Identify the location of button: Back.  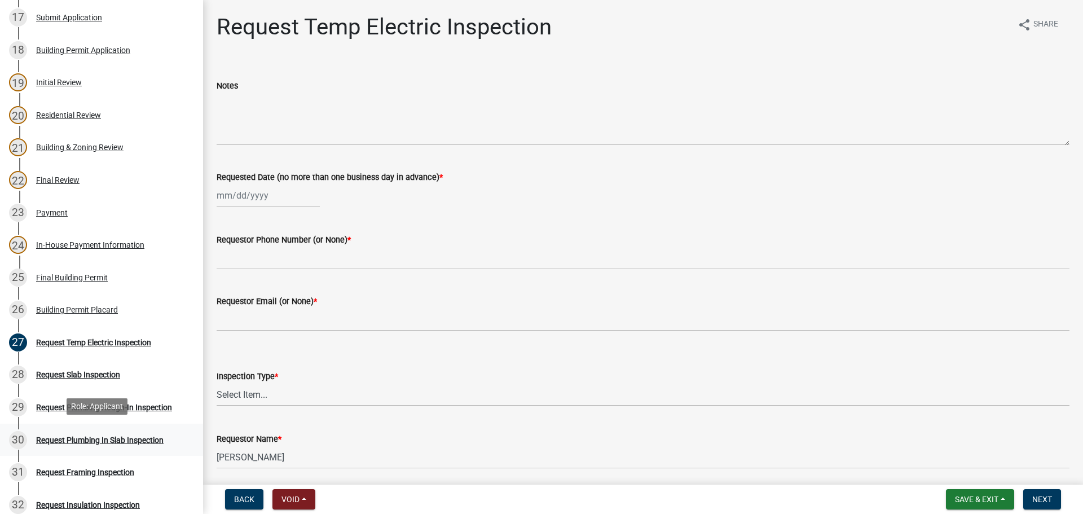
(244, 499).